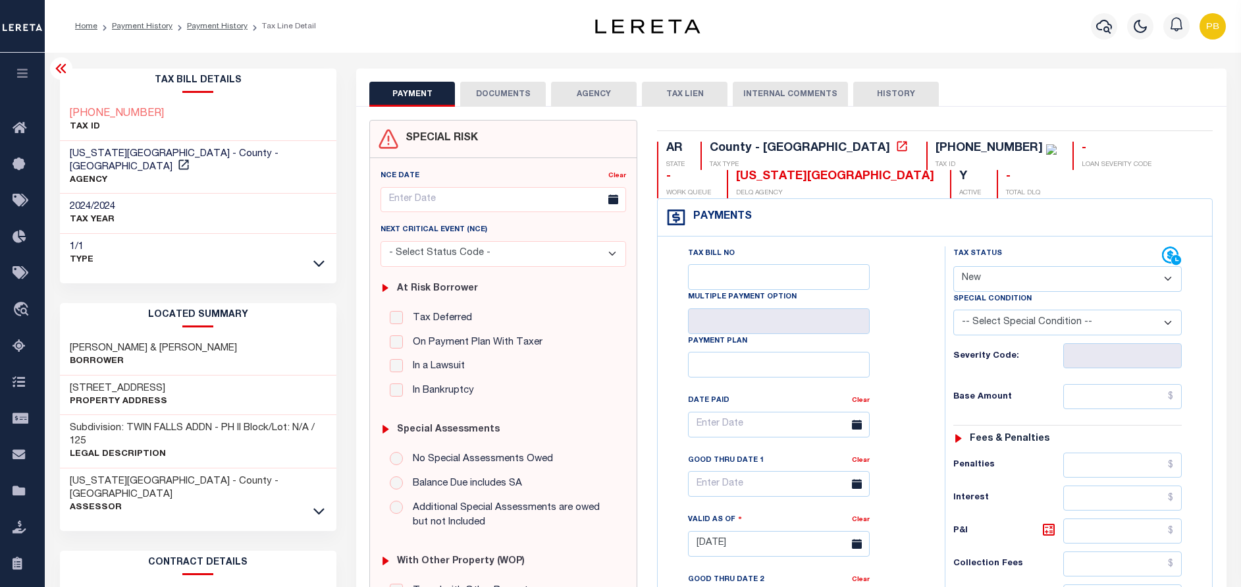 This screenshot has width=1241, height=587. What do you see at coordinates (970, 177) in the screenshot?
I see `div: Y` at bounding box center [970, 177].